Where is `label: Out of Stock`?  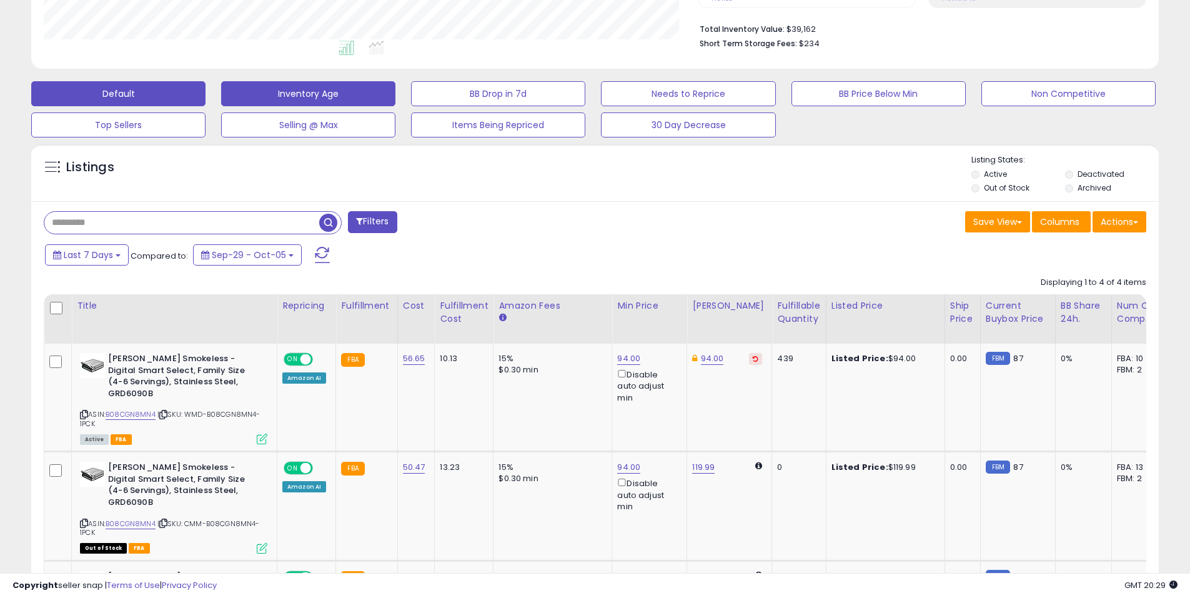 label: Out of Stock is located at coordinates (1007, 187).